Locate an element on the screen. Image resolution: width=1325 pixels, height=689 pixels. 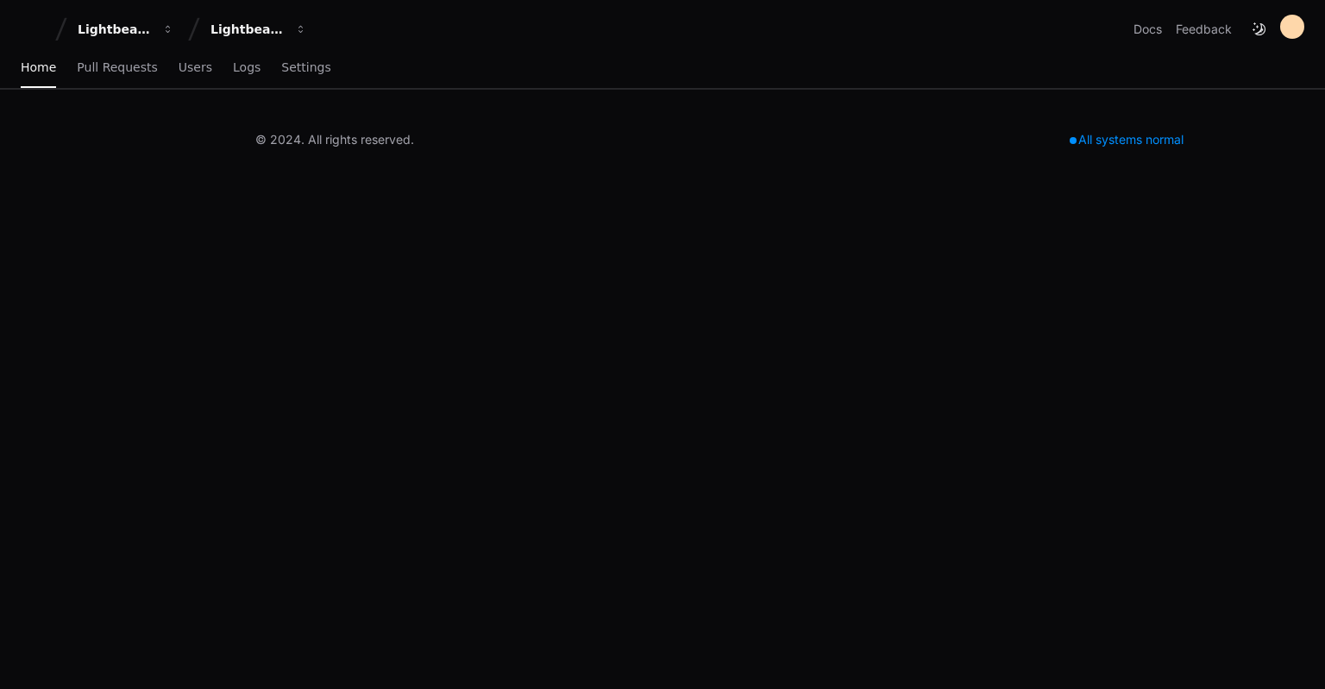
span: Pull Requests is located at coordinates (116, 67).